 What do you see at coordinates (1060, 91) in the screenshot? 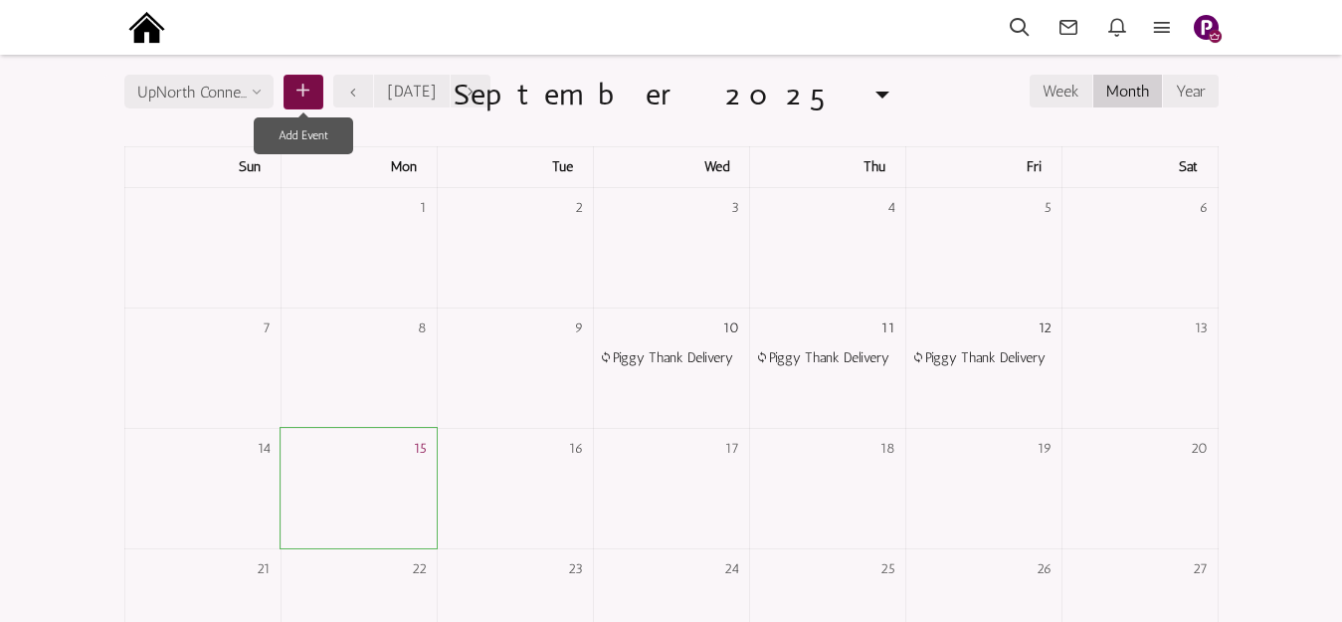
I see `a: Week` at bounding box center [1060, 91].